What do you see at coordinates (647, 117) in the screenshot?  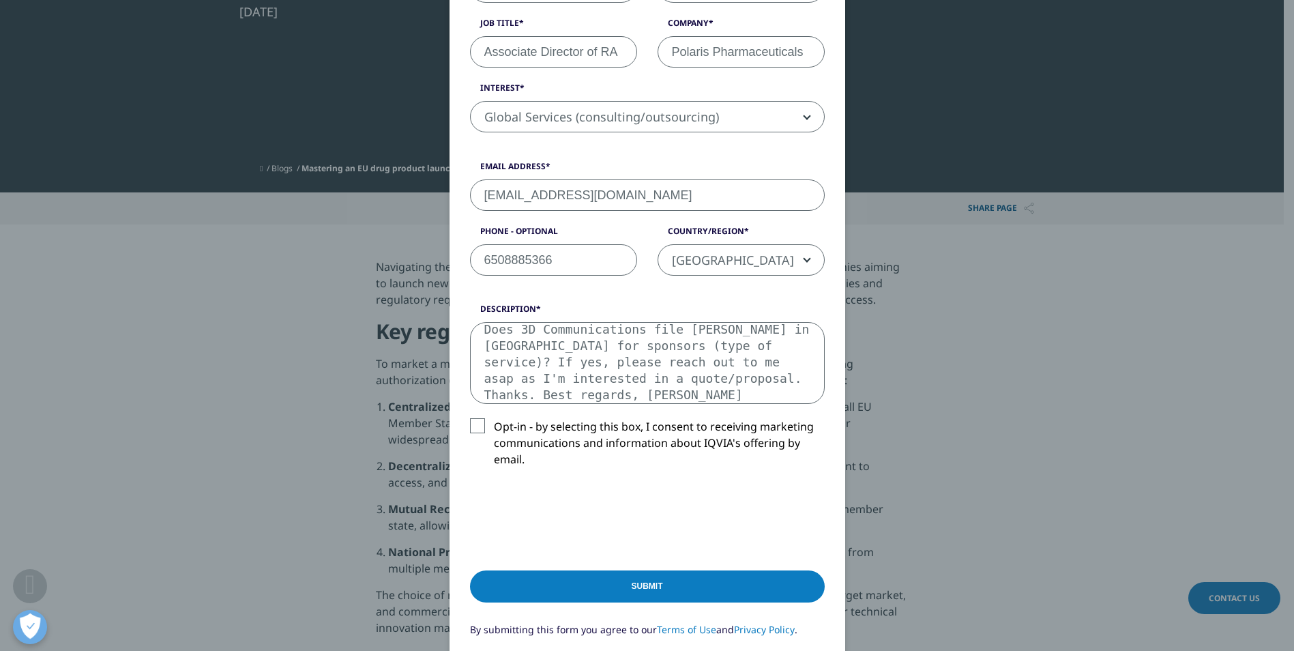 I see `span: Global Services (consulting/outsourcing)` at bounding box center [647, 117].